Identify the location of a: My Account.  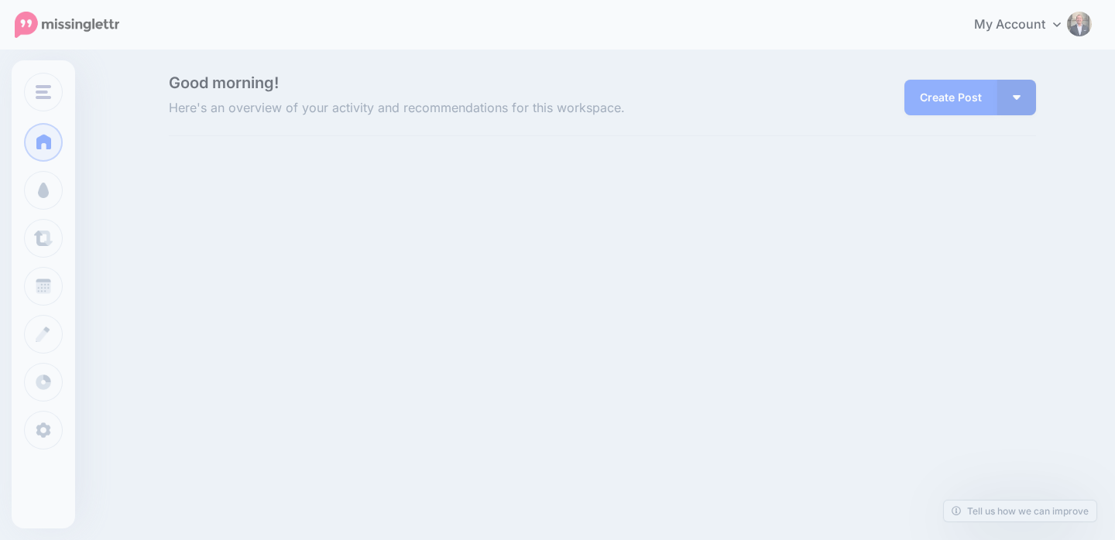
(1025, 25).